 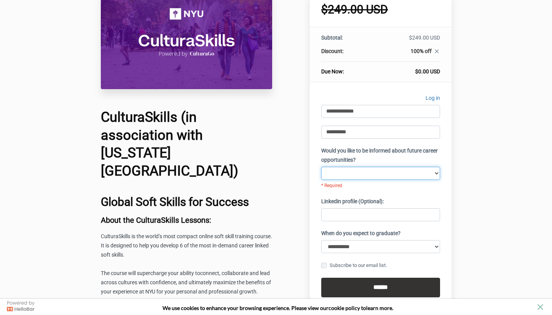 What do you see at coordinates (381, 155) in the screenshot?
I see `label: Would you like to be informed about future career opportunities?` at bounding box center [381, 155].